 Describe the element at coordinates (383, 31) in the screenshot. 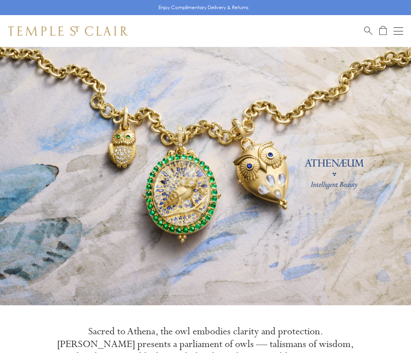

I see `a: Open Shopping Bag` at that location.